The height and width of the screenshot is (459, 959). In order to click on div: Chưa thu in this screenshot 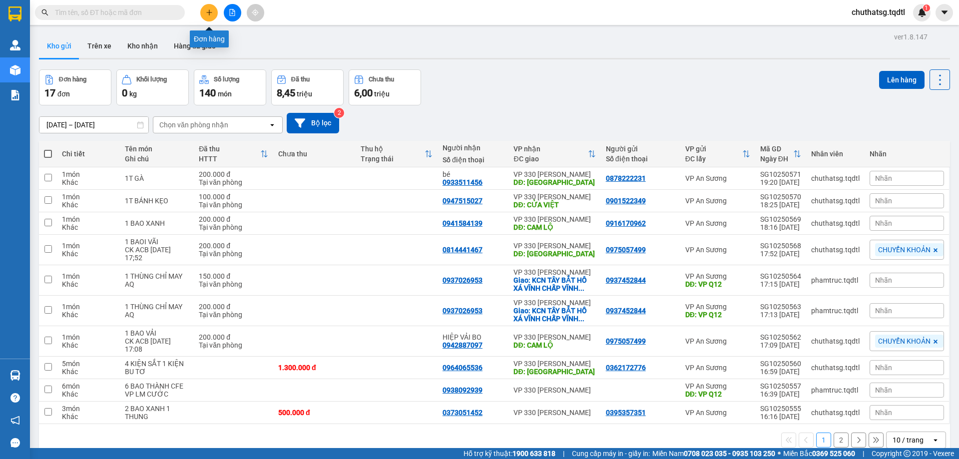, I will do `click(314, 154)`.